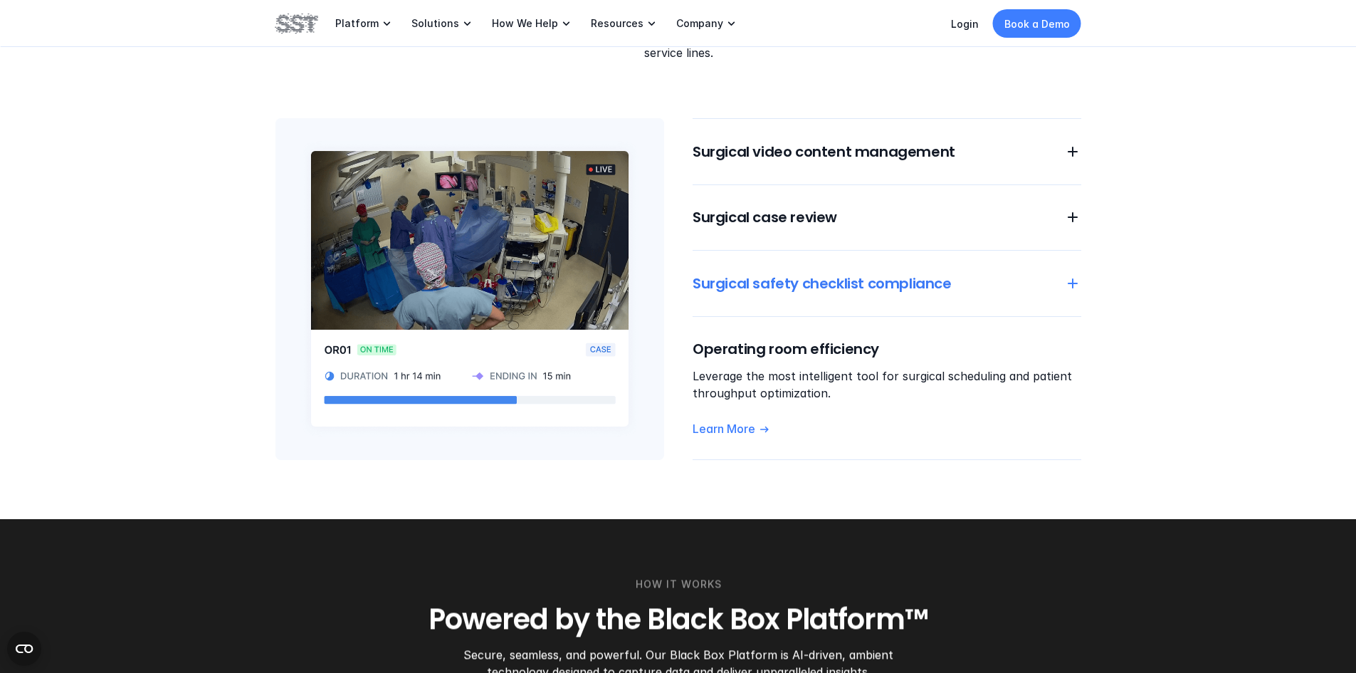 The height and width of the screenshot is (673, 1356). Describe the element at coordinates (700, 23) in the screenshot. I see `p: Company` at that location.